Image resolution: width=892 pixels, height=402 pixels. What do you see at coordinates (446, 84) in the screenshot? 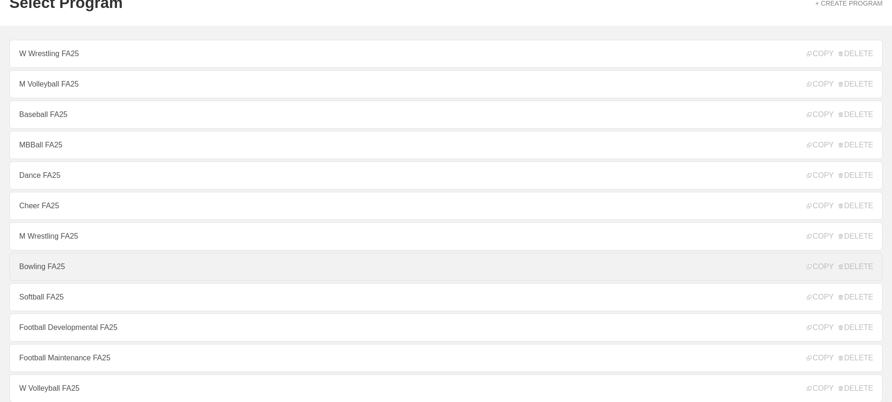
I see `a: M Volleyball FA25` at bounding box center [446, 84].